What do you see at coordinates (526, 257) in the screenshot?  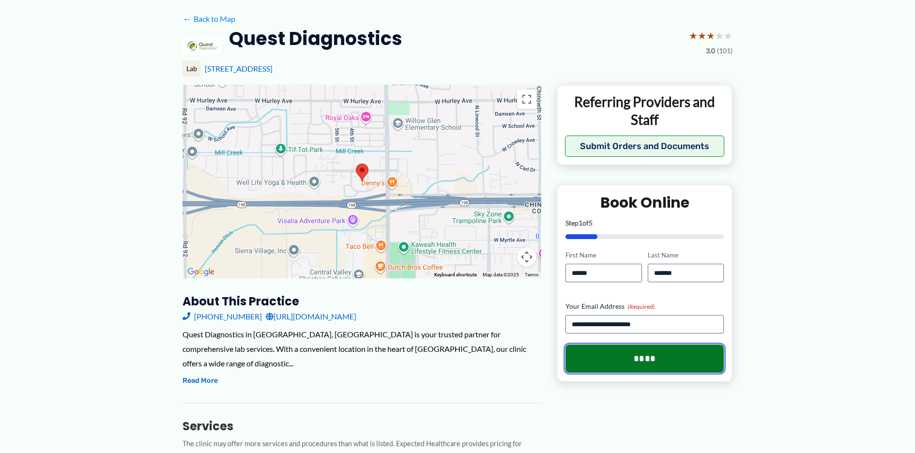 I see `button: Map camera controls` at bounding box center [526, 257].